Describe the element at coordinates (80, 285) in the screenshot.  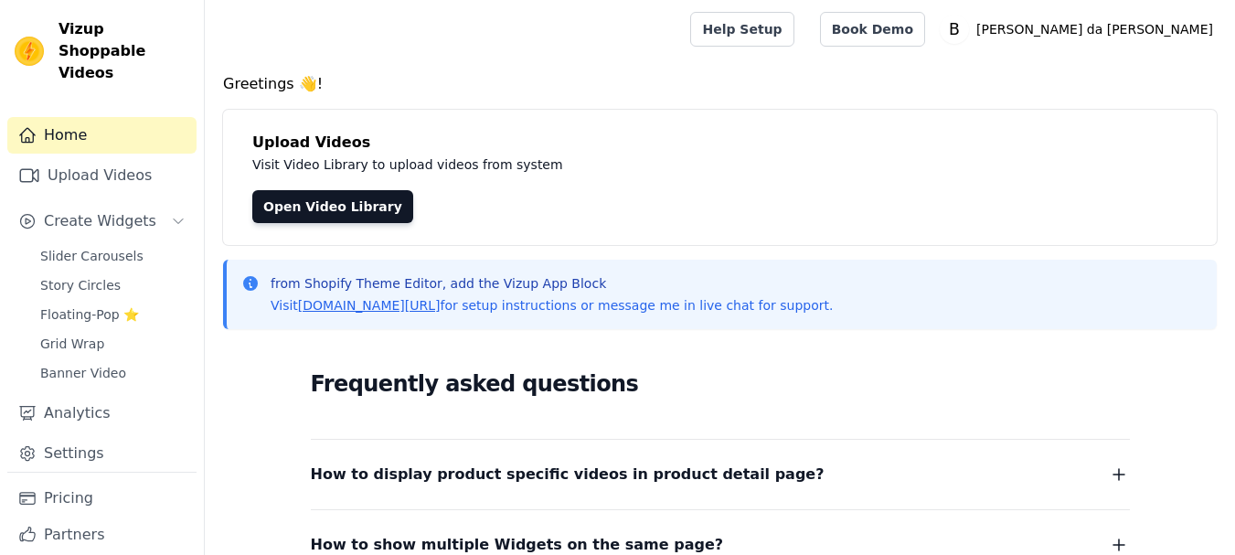
I see `span: Story Circles` at that location.